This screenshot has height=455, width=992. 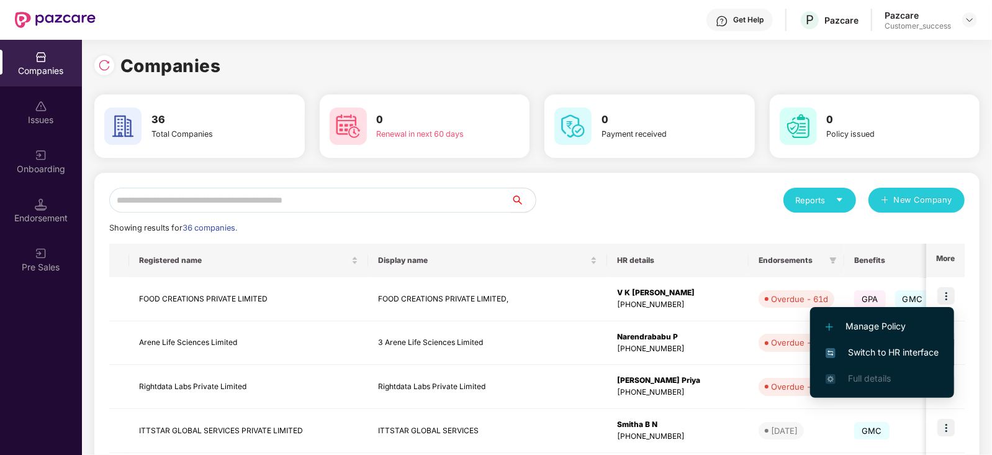 What do you see at coordinates (882, 352) in the screenshot?
I see `span: Switch to HR interface` at bounding box center [882, 352].